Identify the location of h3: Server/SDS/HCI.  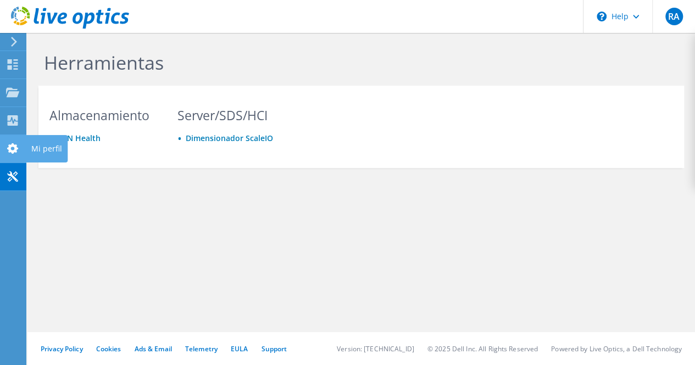
(231, 115).